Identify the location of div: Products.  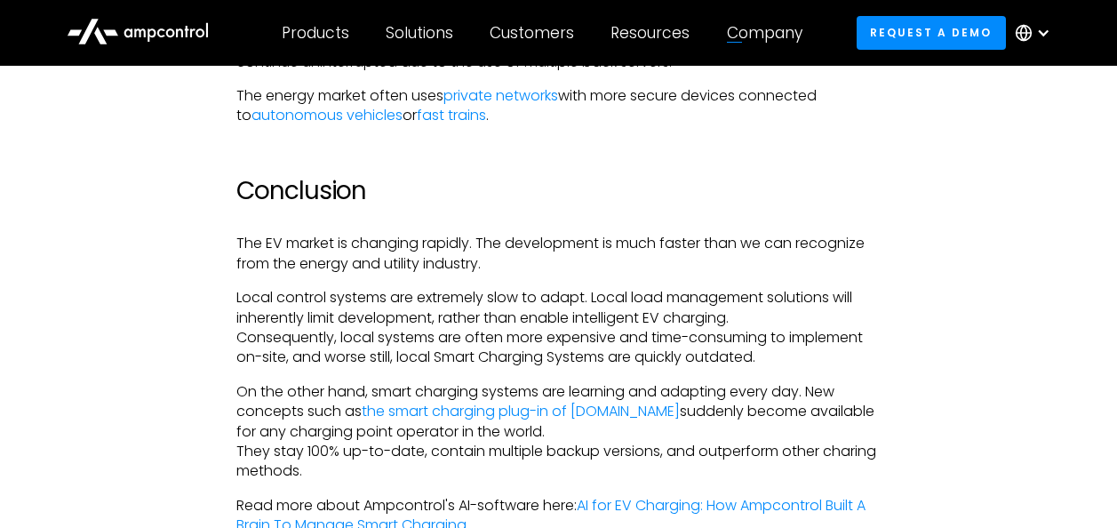
(315, 33).